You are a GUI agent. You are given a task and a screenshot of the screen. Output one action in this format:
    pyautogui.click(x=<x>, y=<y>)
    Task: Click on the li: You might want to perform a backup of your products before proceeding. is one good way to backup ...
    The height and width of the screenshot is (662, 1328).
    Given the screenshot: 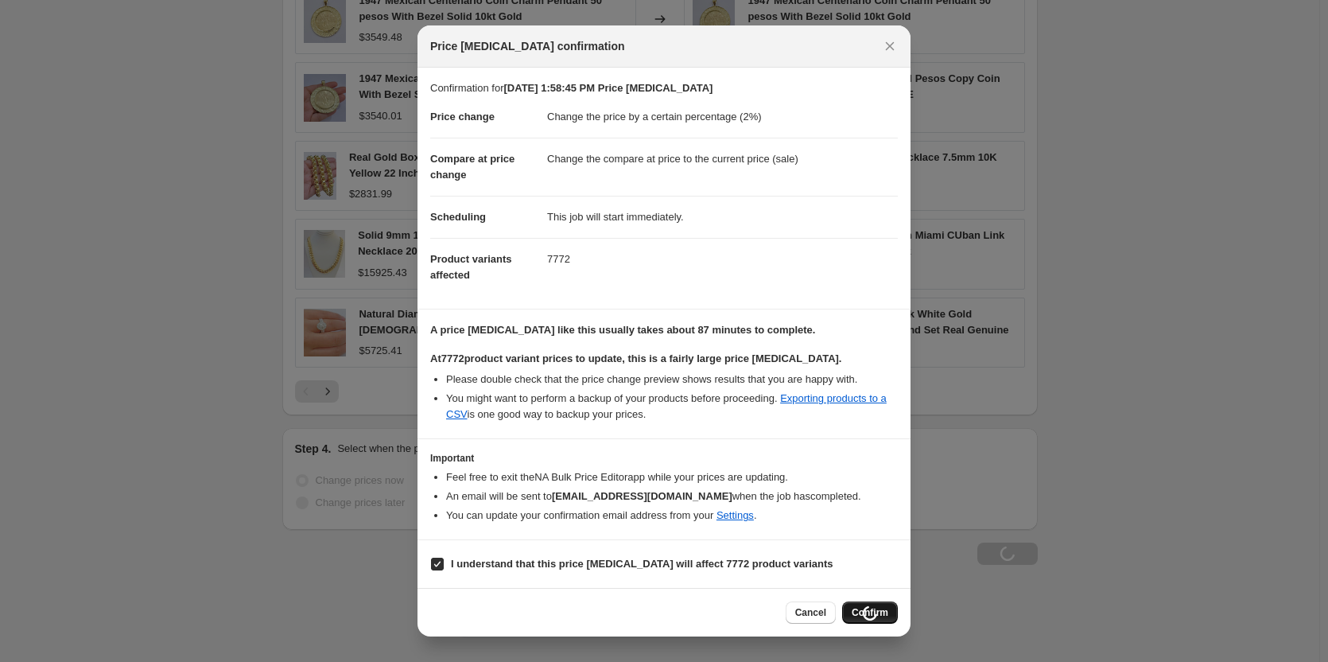 What is the action you would take?
    pyautogui.click(x=672, y=406)
    